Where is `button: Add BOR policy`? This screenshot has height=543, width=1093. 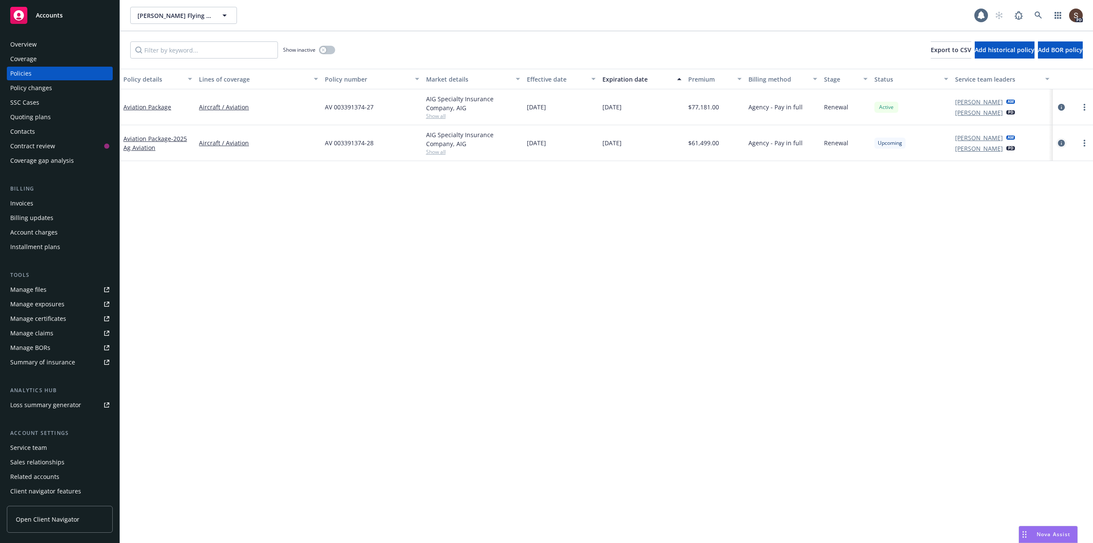
button: Add BOR policy is located at coordinates (1061, 50).